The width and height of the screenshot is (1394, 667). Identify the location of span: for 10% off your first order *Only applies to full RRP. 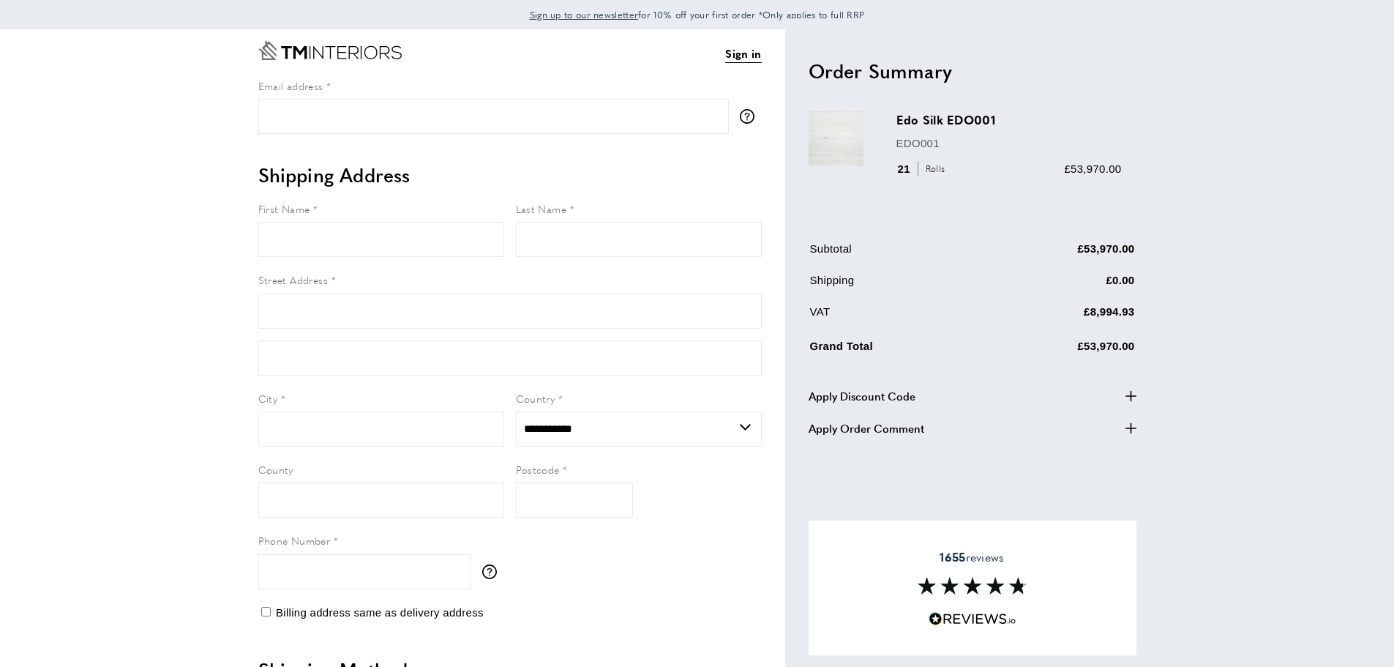
(698, 15).